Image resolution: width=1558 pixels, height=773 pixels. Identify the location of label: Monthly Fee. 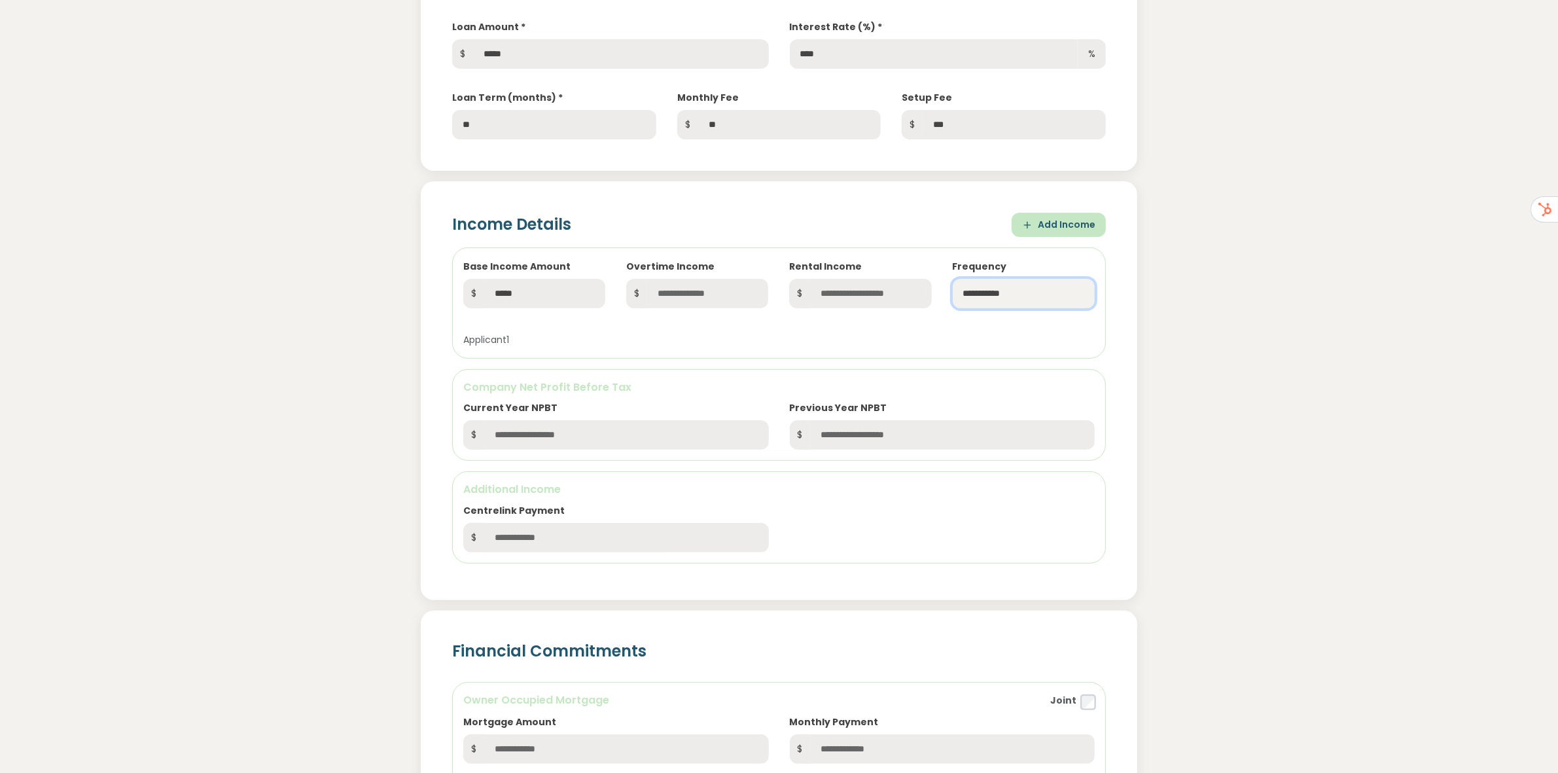
(708, 97).